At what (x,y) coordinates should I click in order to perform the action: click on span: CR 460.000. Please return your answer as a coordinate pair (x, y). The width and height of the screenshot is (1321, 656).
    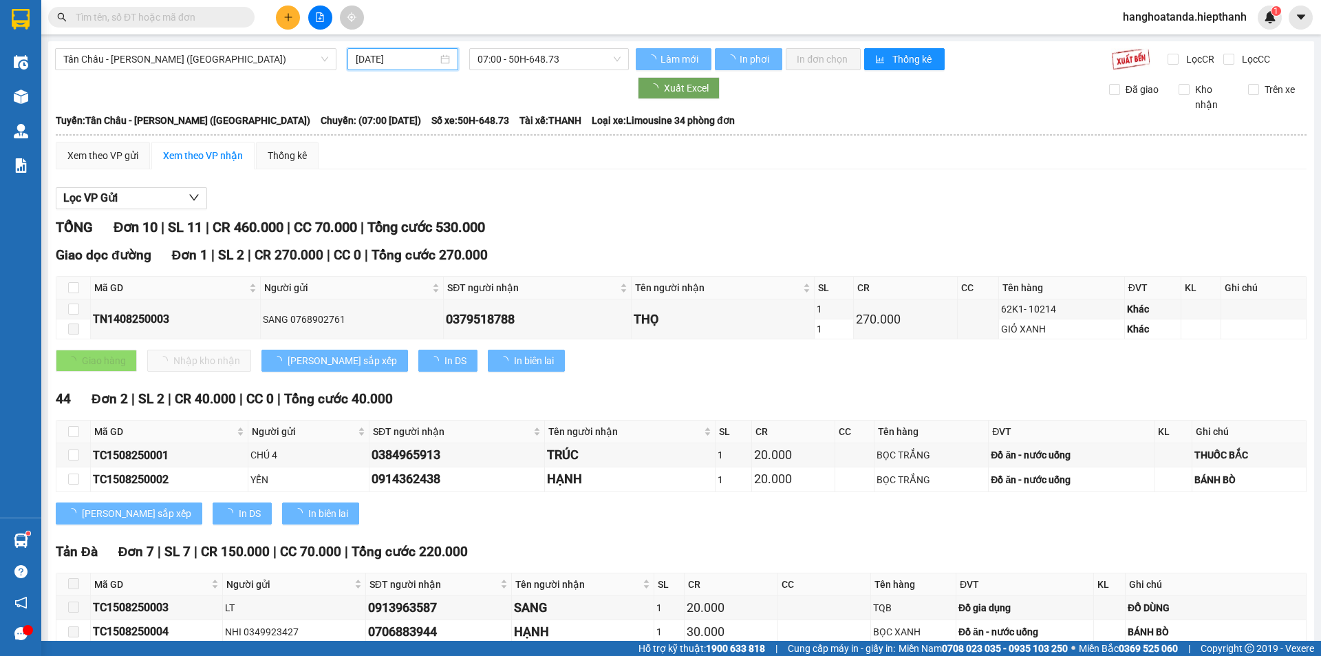
    Looking at the image, I should click on (248, 227).